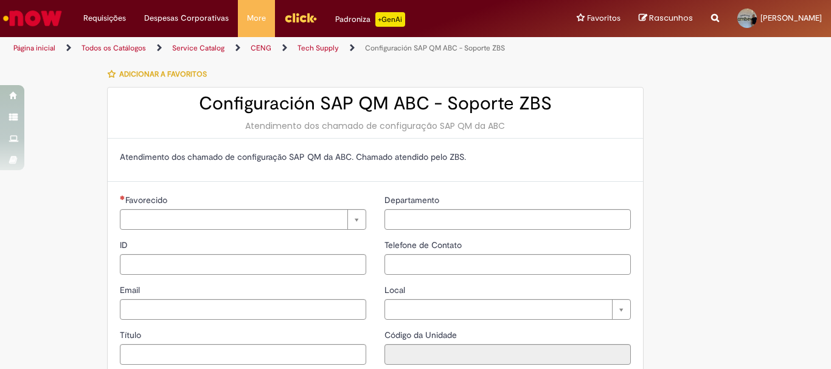  What do you see at coordinates (160, 74) in the screenshot?
I see `button: Adicionar a Favoritos` at bounding box center [160, 74].